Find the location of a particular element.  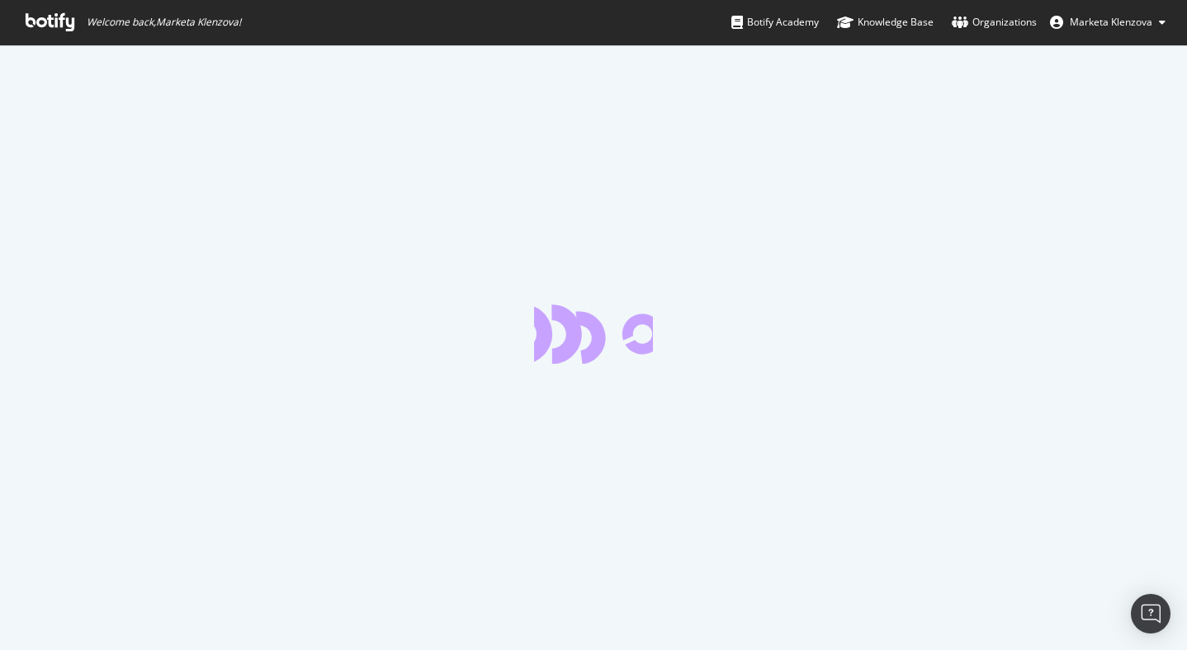

div: Knowledge Base is located at coordinates (885, 22).